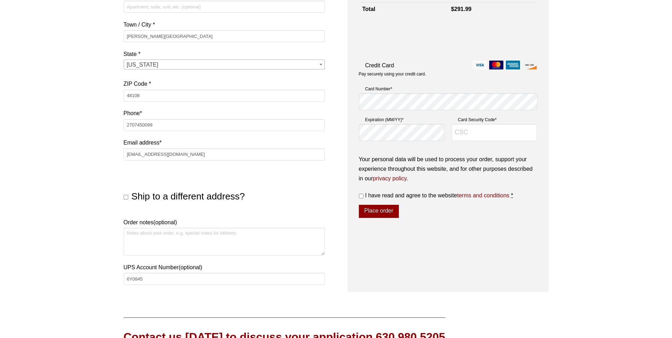  What do you see at coordinates (390, 178) in the screenshot?
I see `a: privacy policy` at bounding box center [390, 178].